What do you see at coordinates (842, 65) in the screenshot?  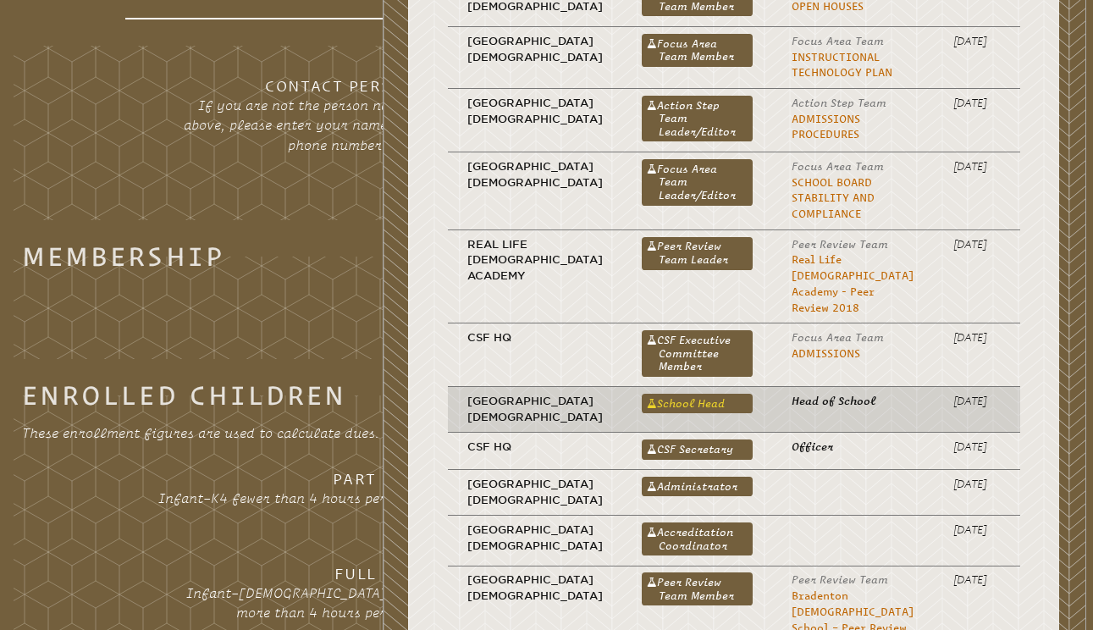 I see `a: Instructional Technology Plan` at bounding box center [842, 65].